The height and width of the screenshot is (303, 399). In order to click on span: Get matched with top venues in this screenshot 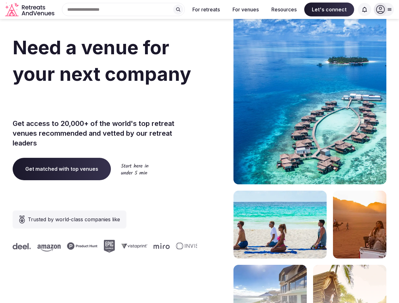, I will do `click(62, 169)`.